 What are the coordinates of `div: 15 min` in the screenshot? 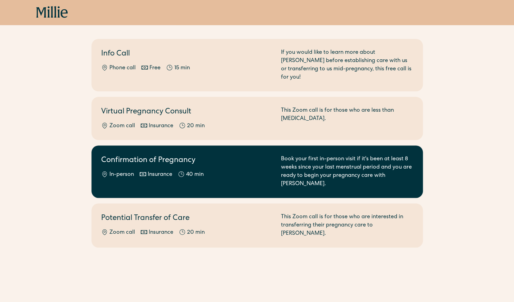 It's located at (182, 68).